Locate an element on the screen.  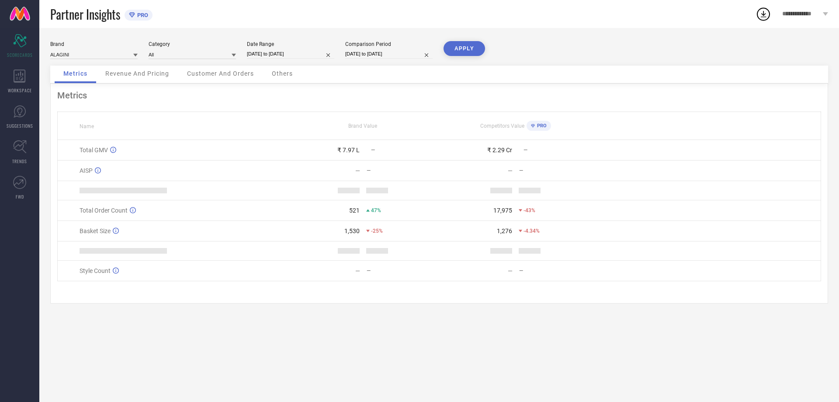
span: Customer And Orders is located at coordinates (220, 73).